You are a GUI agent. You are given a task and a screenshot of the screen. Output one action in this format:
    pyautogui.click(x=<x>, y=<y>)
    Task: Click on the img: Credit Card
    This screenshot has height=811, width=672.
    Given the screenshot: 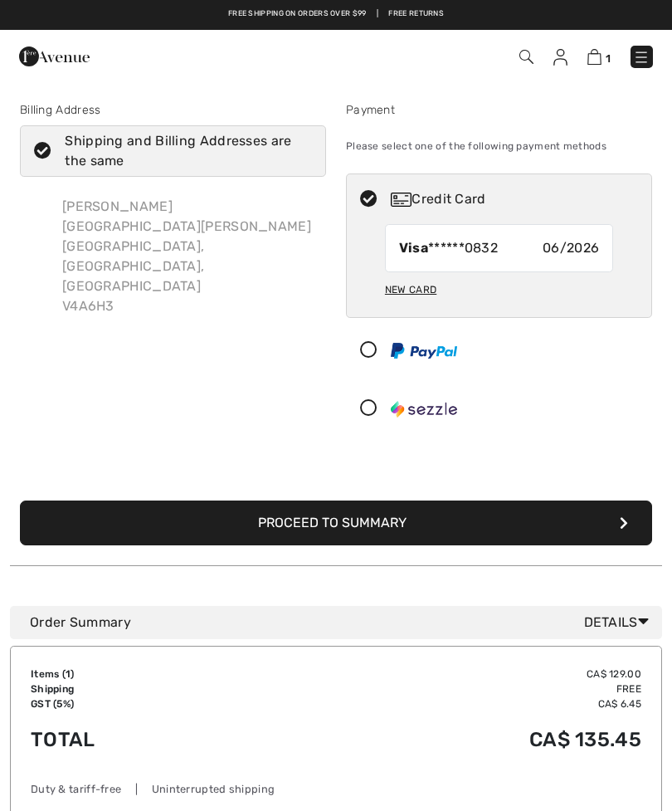 What is the action you would take?
    pyautogui.click(x=401, y=199)
    